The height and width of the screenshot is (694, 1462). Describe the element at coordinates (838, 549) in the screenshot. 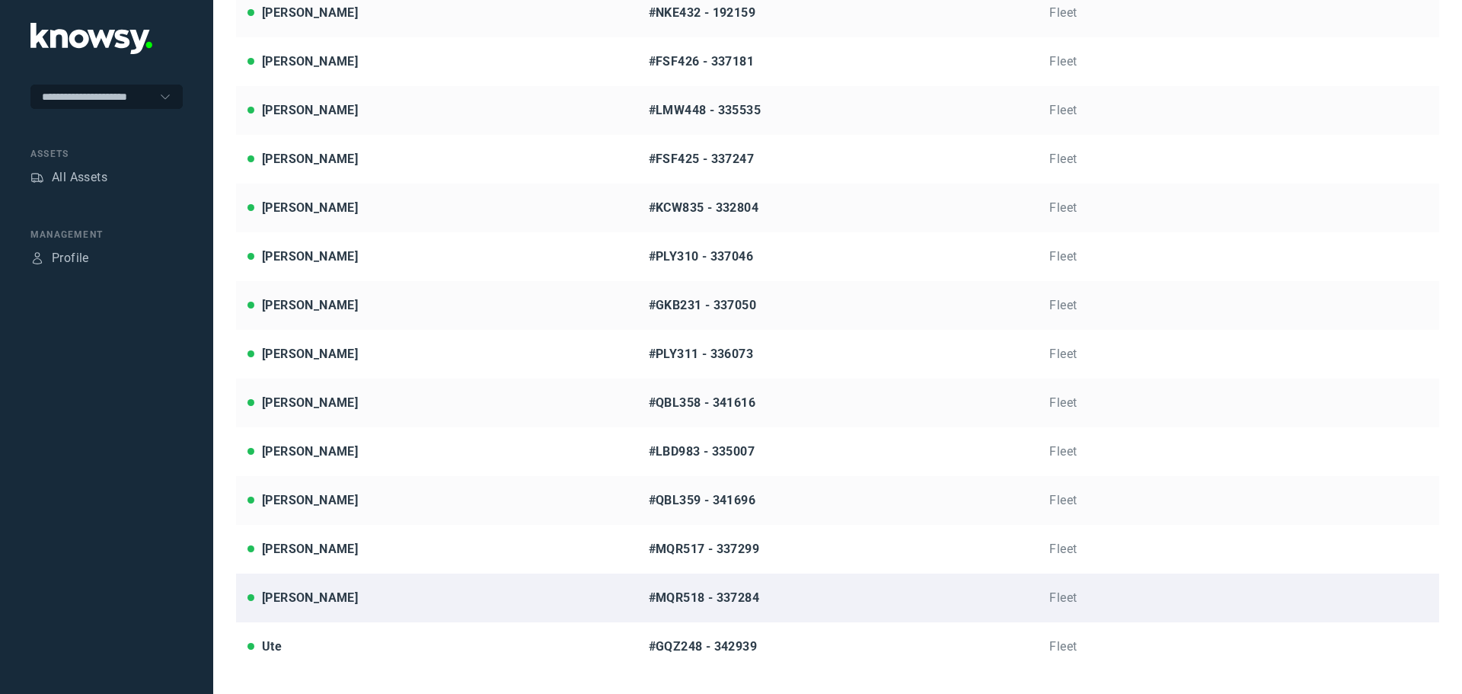

I see `div: #MQR517 - 337299` at that location.